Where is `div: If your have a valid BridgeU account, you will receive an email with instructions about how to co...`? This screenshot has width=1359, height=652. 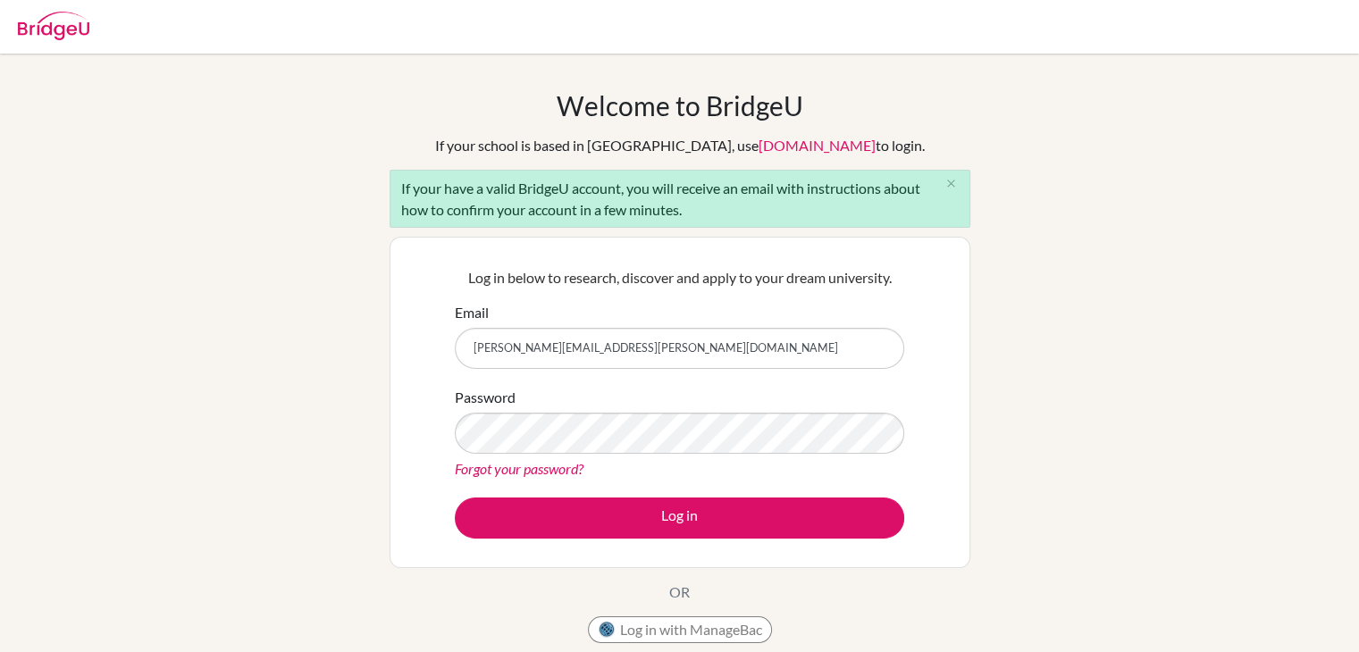
div: If your have a valid BridgeU account, you will receive an email with instructions about how to co... is located at coordinates (680, 198).